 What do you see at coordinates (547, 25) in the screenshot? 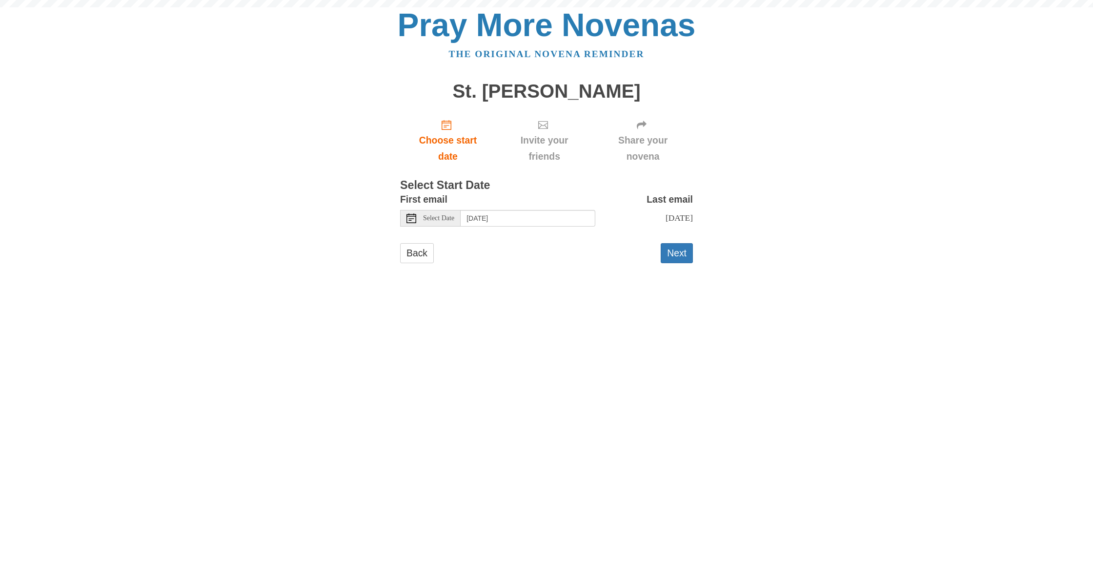
I see `a: Pray More Novenas` at bounding box center [547, 25].